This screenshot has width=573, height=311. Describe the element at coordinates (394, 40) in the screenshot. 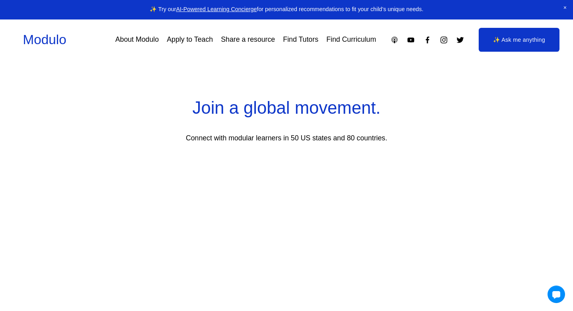

I see `a: Apple Podcasts` at that location.